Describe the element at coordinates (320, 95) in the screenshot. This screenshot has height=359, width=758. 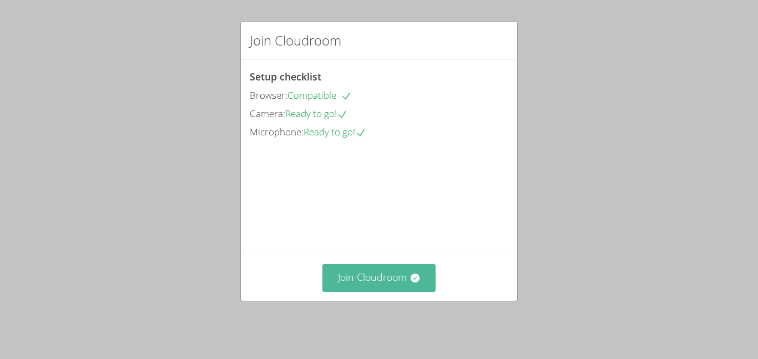
I see `span: Compatible` at that location.